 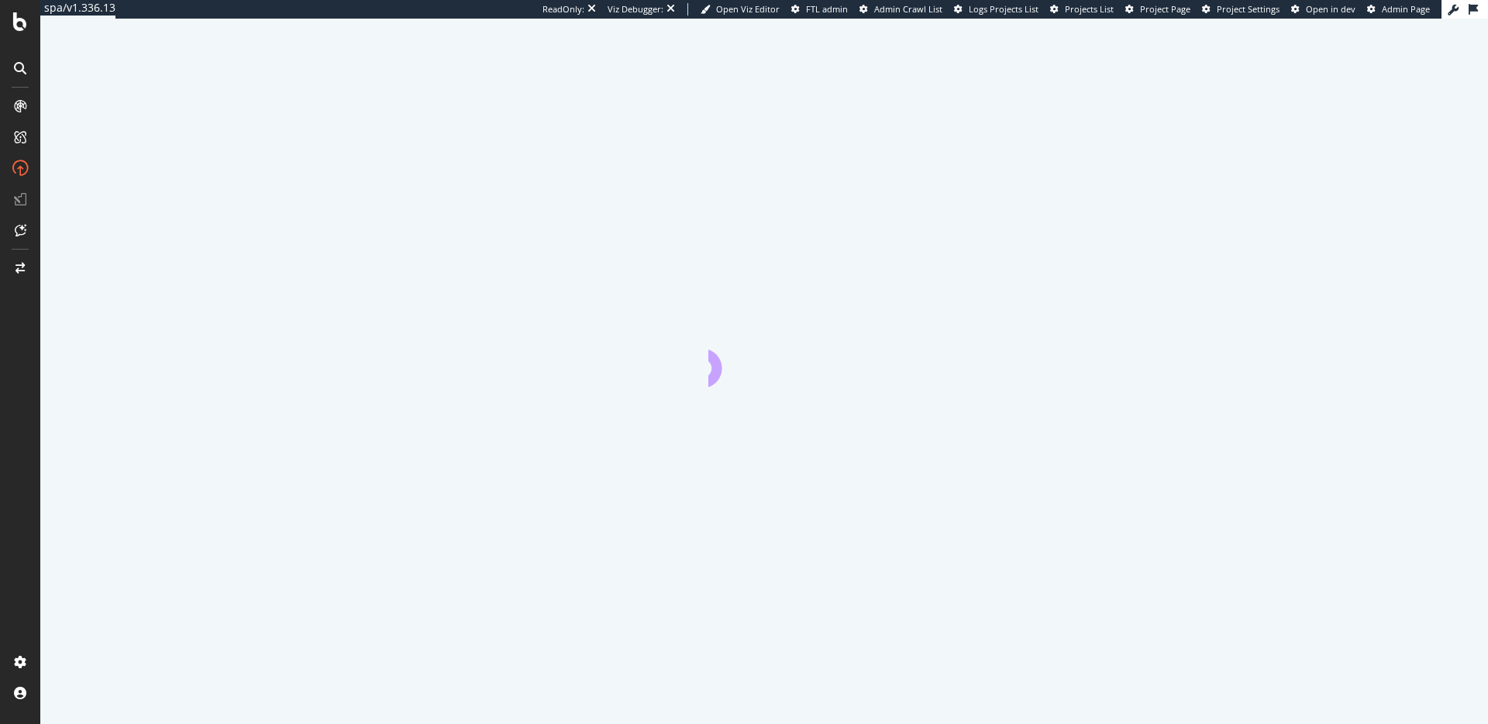 I want to click on a: Admin Crawl List, so click(x=900, y=9).